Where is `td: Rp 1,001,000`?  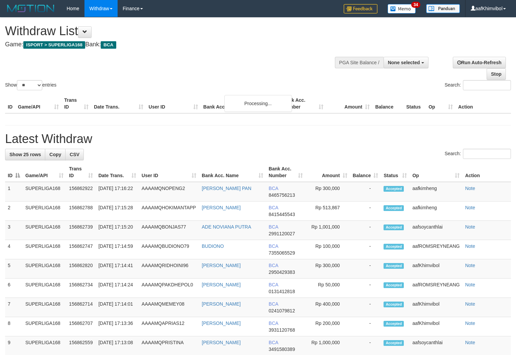
td: Rp 1,001,000 is located at coordinates (328, 230).